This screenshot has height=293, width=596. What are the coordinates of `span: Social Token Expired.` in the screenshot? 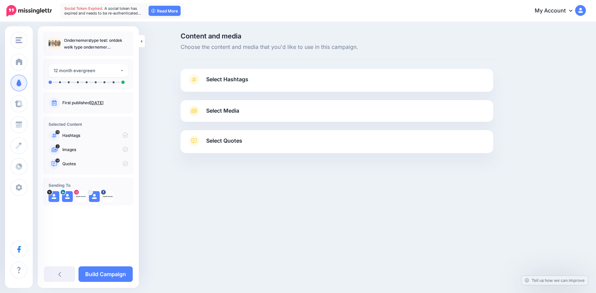 It's located at (84, 8).